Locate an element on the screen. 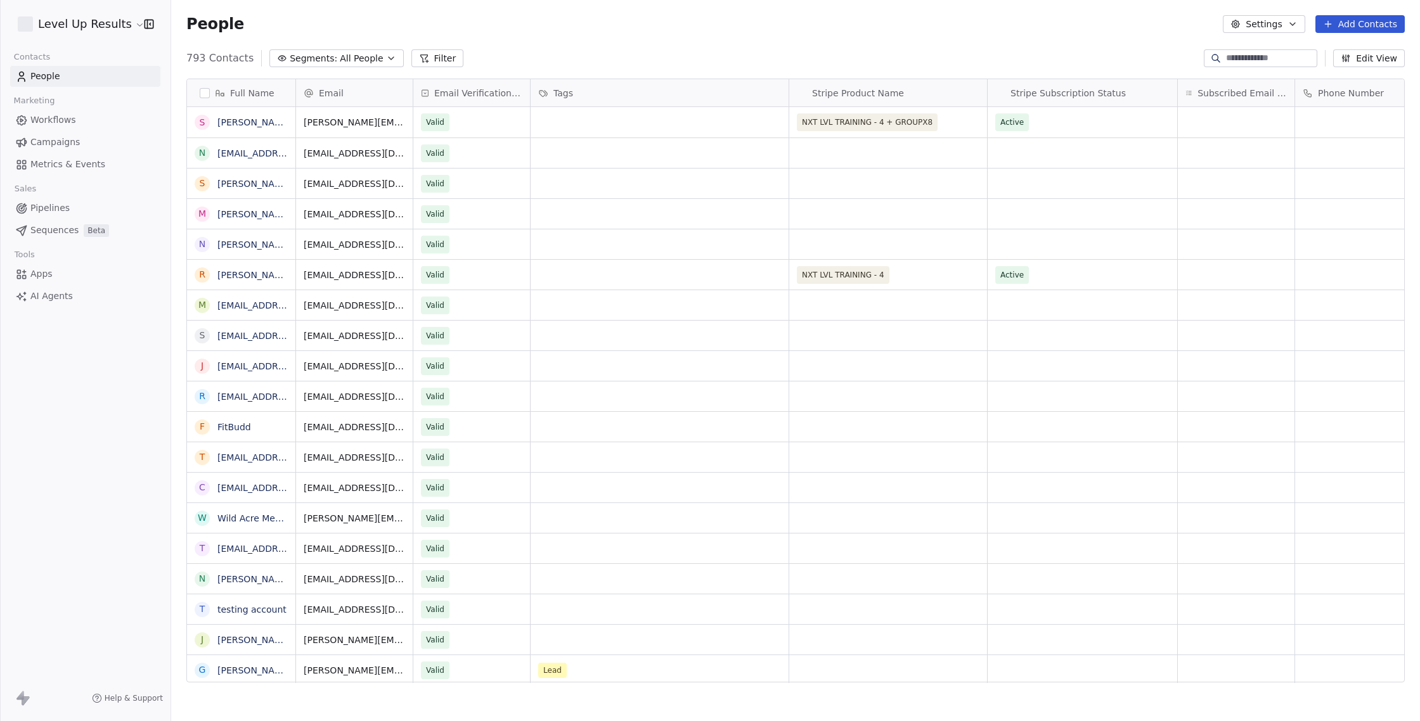 The image size is (1420, 721). a: Metrics & Events is located at coordinates (85, 164).